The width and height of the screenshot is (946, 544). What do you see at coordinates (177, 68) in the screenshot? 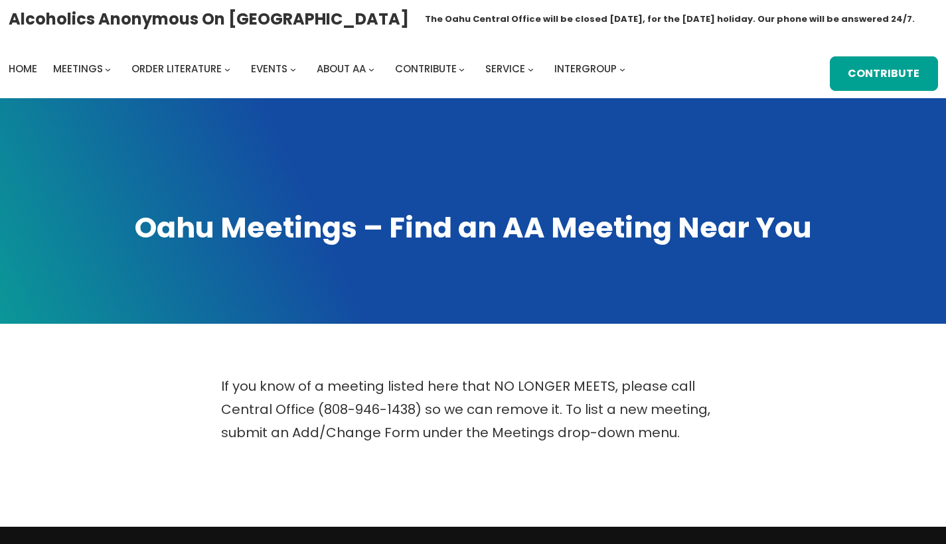
I see `span: Order Literature` at bounding box center [177, 68].